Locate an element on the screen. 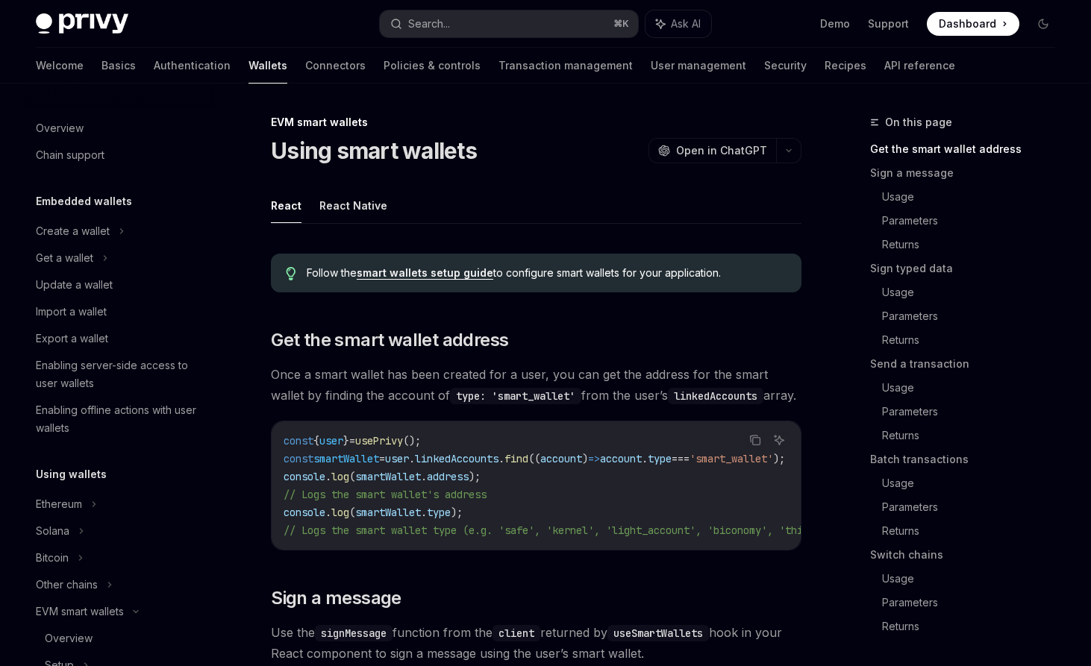 The width and height of the screenshot is (1091, 666). a: Export a wallet is located at coordinates (119, 339).